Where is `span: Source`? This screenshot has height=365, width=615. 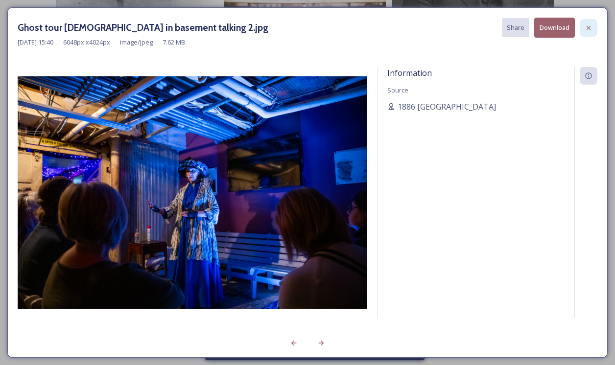 span: Source is located at coordinates (397, 90).